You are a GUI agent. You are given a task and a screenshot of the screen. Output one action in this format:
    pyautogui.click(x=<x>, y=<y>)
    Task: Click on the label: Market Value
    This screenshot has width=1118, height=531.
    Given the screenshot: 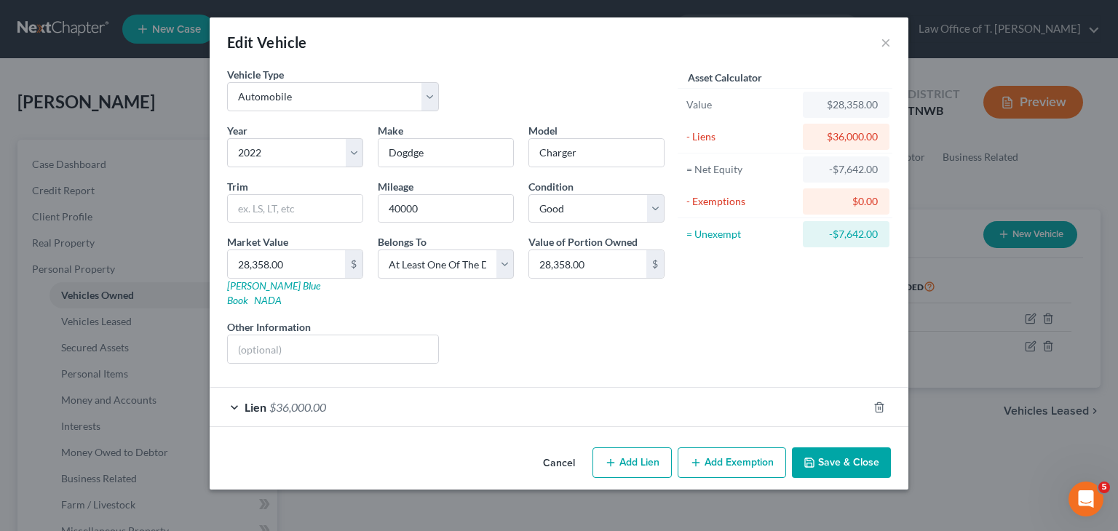 What is the action you would take?
    pyautogui.click(x=258, y=242)
    